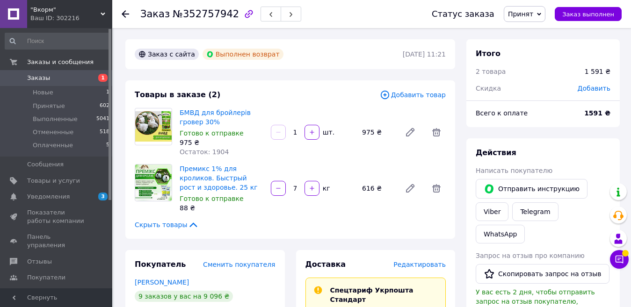 This screenshot has height=307, width=631. I want to click on span: Покупатель, so click(160, 264).